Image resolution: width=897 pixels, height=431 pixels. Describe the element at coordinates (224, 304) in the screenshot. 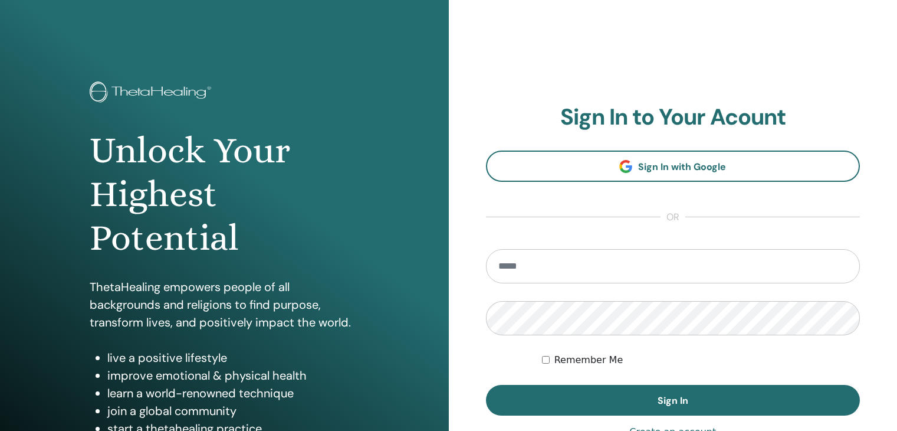

I see `p: ThetaHealing empowers people of all backgrounds and religions to find purpose, transform lives, a...` at that location.